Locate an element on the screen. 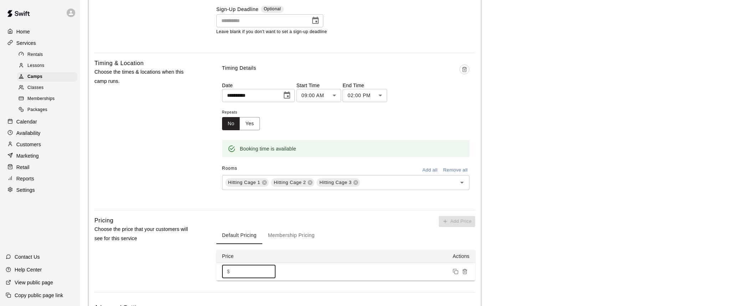  div: outlined button group is located at coordinates (241, 124).